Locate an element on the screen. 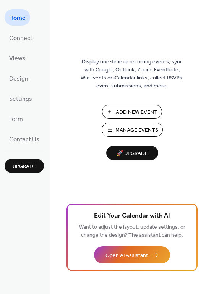 The height and width of the screenshot is (294, 214). a: Contact Us is located at coordinates (24, 139).